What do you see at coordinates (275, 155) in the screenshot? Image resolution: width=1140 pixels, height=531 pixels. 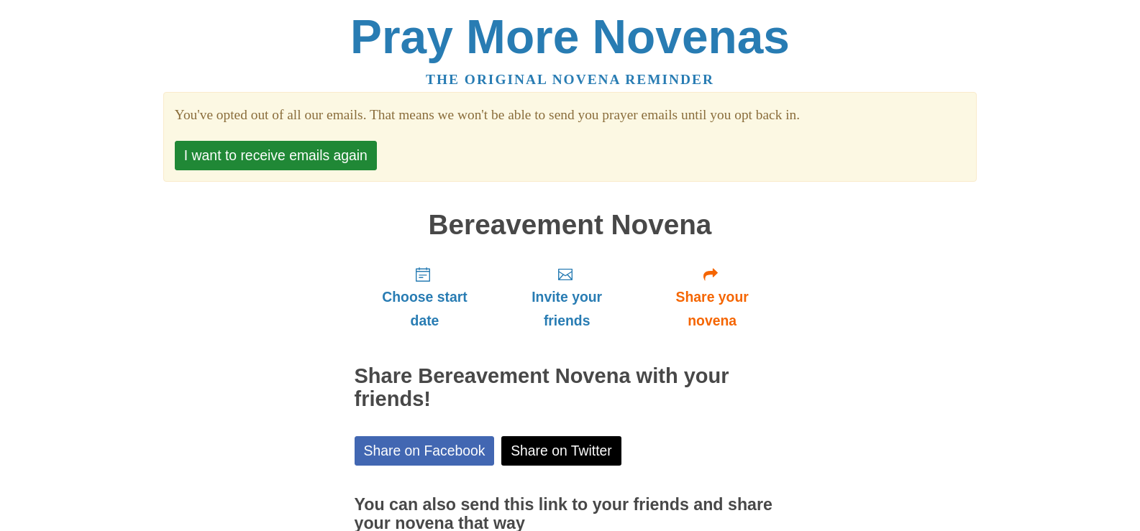 I see `button: I want to receive emails again` at bounding box center [275, 155].